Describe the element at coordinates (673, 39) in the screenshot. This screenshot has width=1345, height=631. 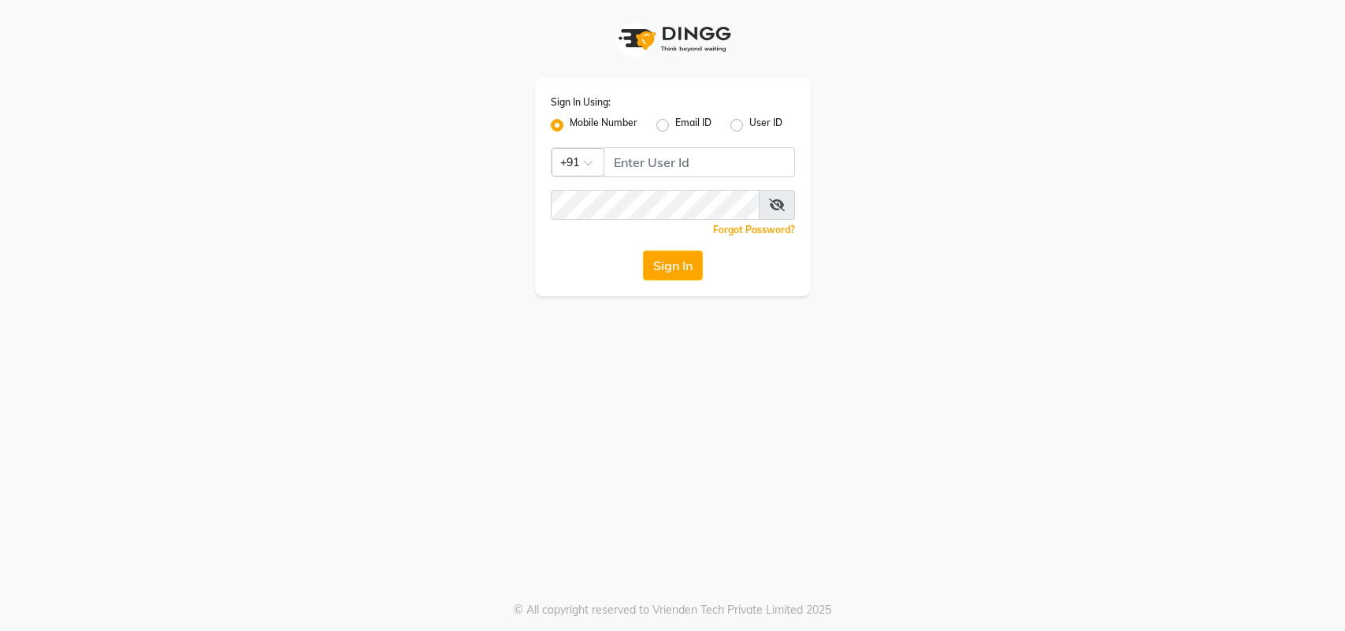
I see `img: logo1.svg` at that location.